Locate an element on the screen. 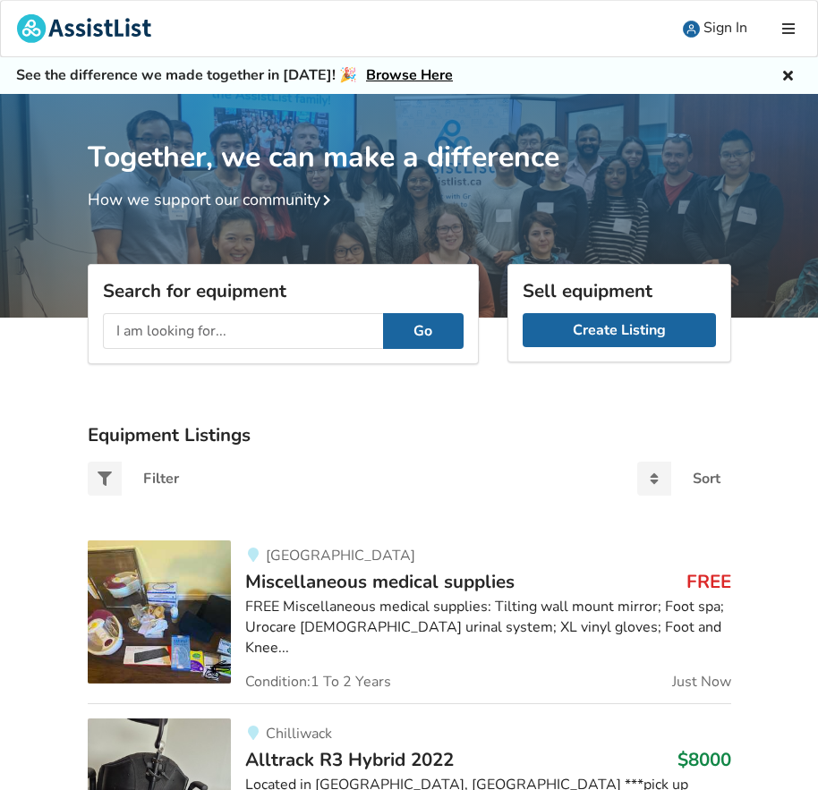 The width and height of the screenshot is (818, 790). div: Sort is located at coordinates (706, 479).